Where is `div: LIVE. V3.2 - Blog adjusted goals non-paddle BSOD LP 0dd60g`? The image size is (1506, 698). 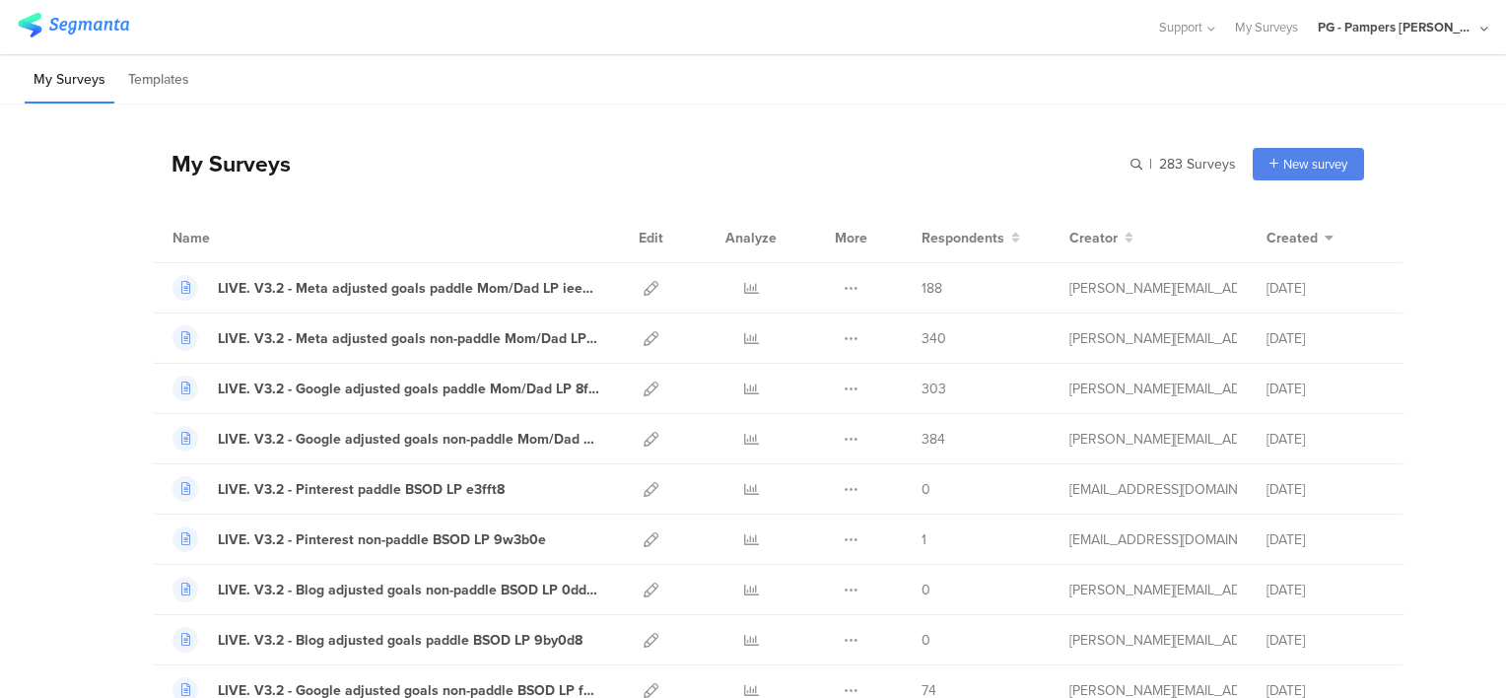 div: LIVE. V3.2 - Blog adjusted goals non-paddle BSOD LP 0dd60g is located at coordinates (409, 590).